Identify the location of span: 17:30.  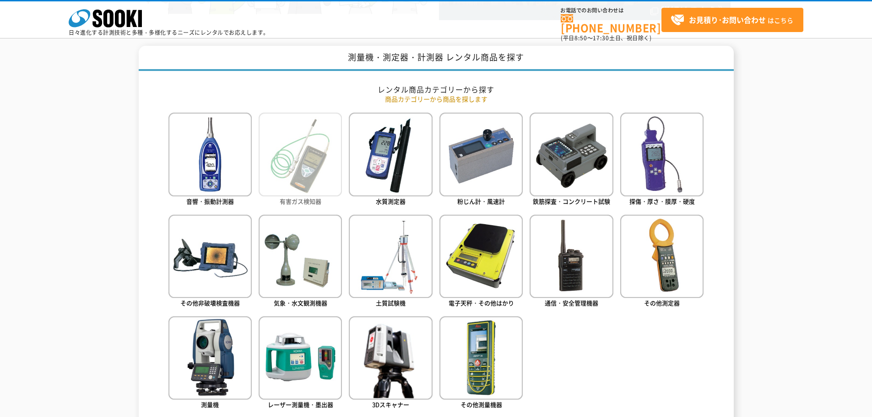
(601, 38).